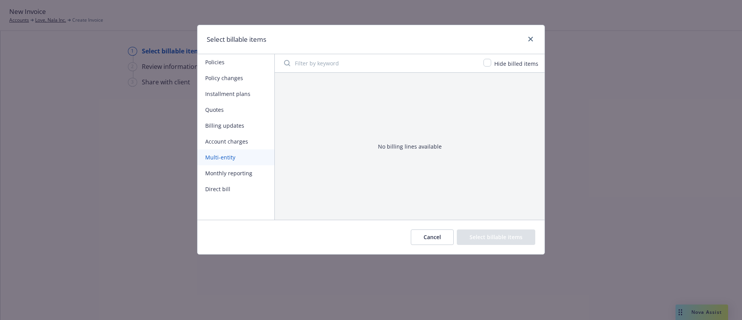  Describe the element at coordinates (236, 157) in the screenshot. I see `button: Multi-entity` at that location.